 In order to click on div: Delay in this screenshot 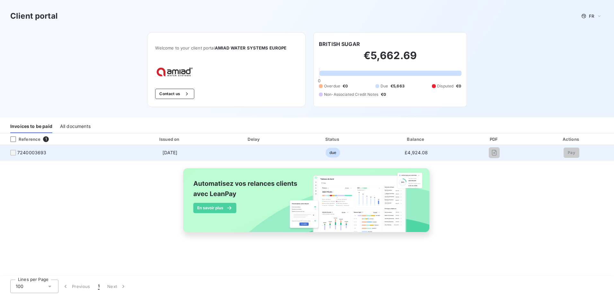, I will do `click(254, 139)`.